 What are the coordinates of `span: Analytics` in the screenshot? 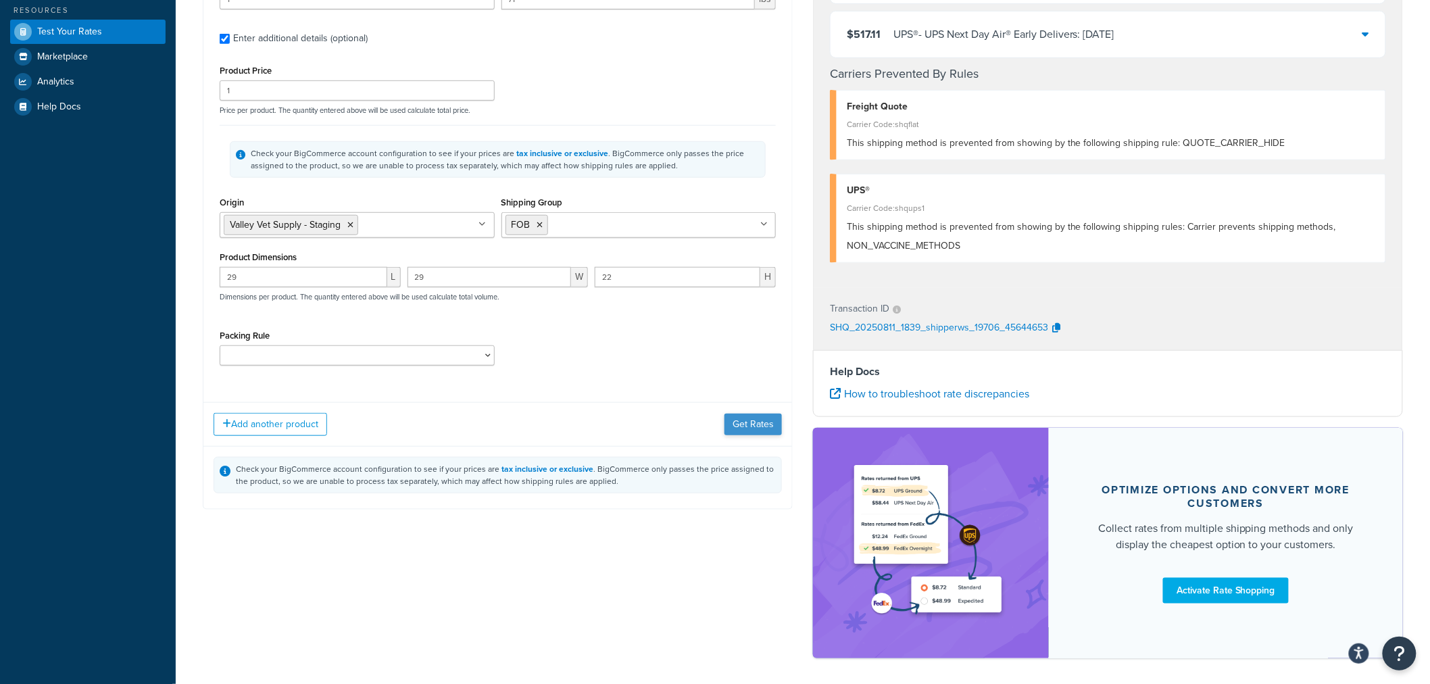 It's located at (55, 82).